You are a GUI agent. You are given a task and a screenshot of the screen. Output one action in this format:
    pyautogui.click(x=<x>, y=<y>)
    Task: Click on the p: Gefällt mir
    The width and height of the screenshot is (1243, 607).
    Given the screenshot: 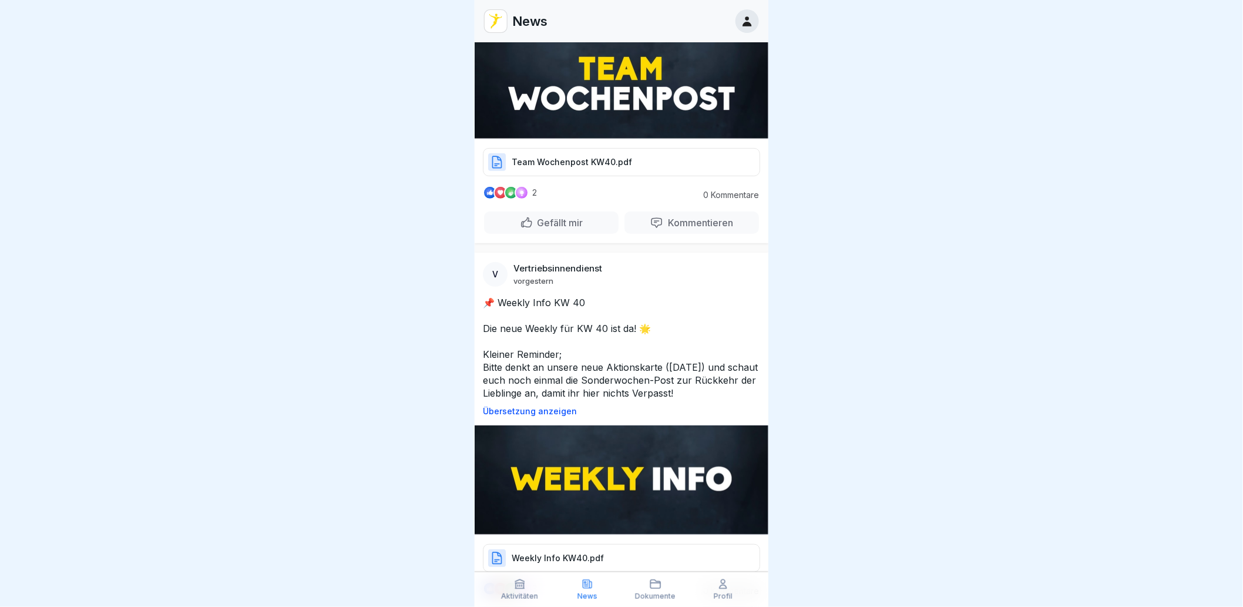 What is the action you would take?
    pyautogui.click(x=558, y=223)
    